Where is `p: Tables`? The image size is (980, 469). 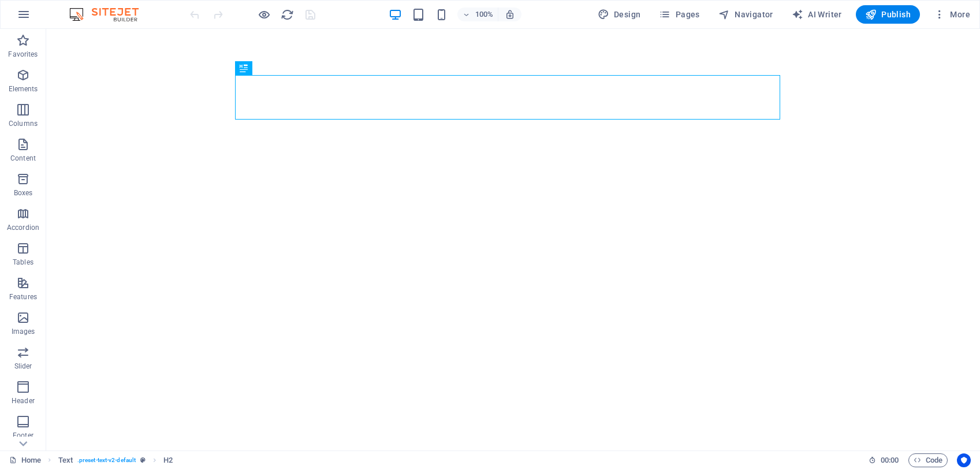 p: Tables is located at coordinates (23, 262).